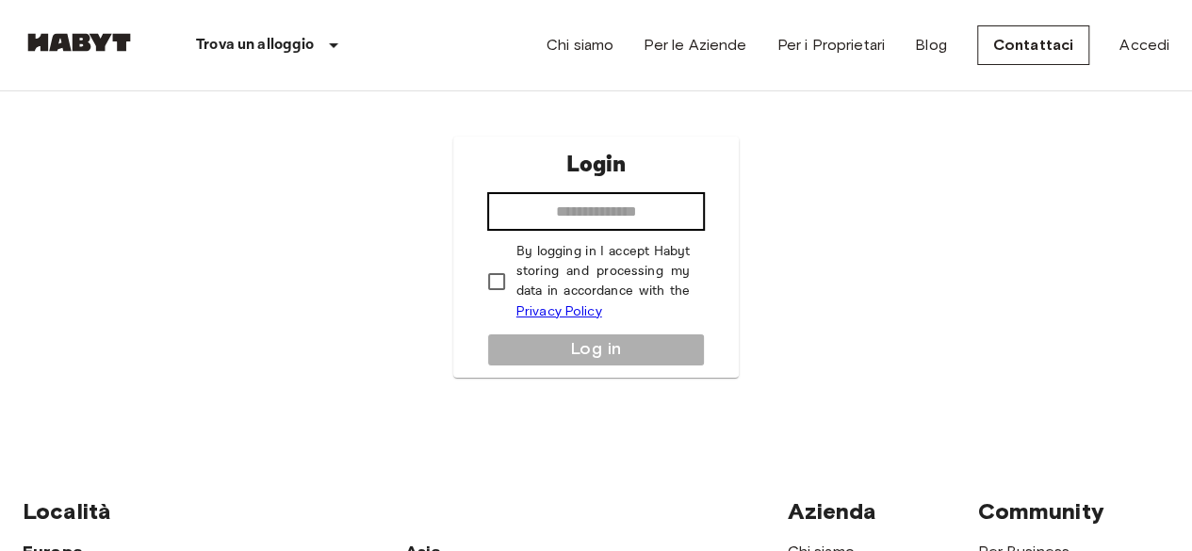  I want to click on a: Per i Proprietari, so click(830, 45).